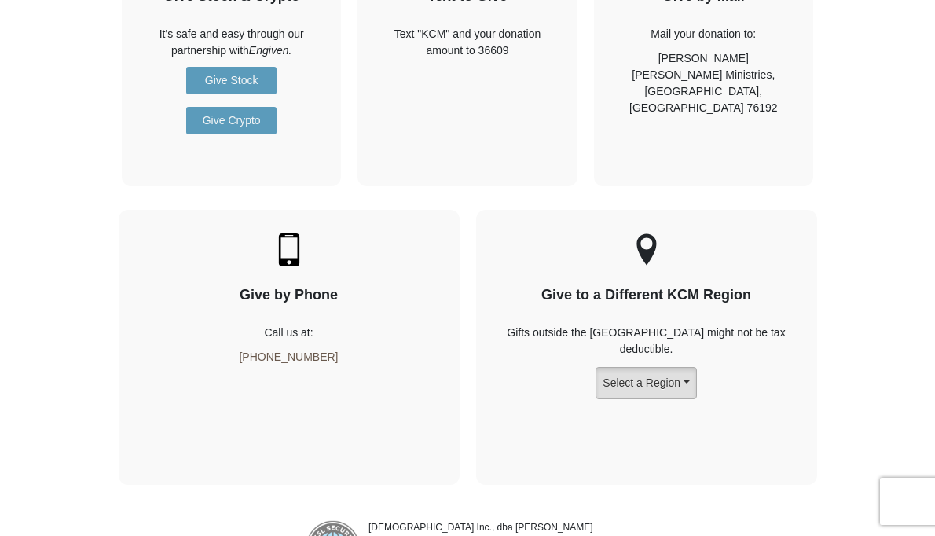 This screenshot has width=935, height=536. What do you see at coordinates (646, 250) in the screenshot?
I see `img: other-region` at bounding box center [646, 250].